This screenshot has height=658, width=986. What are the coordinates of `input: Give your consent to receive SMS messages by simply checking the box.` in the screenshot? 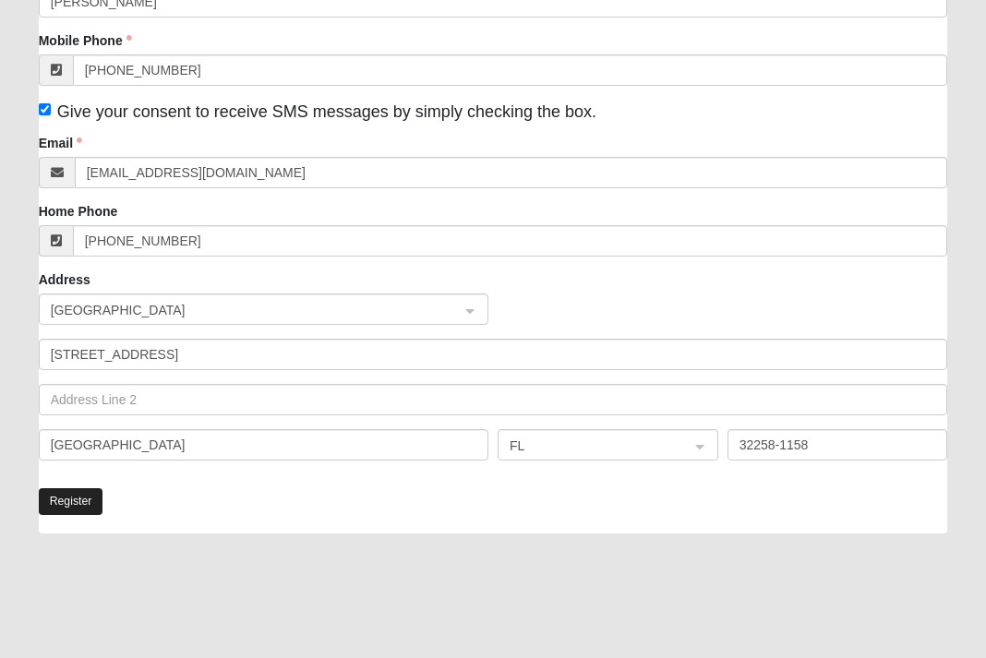 It's located at (44, 109).